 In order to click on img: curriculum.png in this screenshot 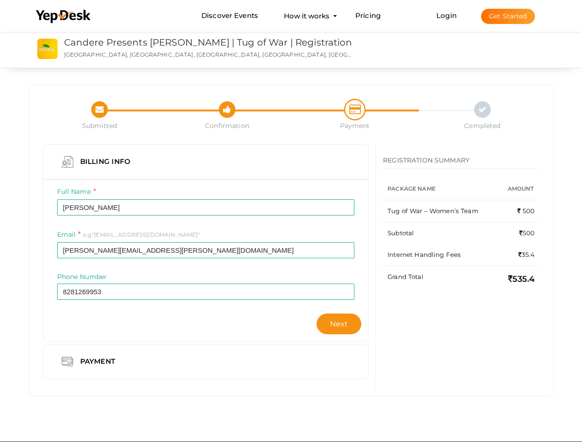, I will do `click(67, 162)`.